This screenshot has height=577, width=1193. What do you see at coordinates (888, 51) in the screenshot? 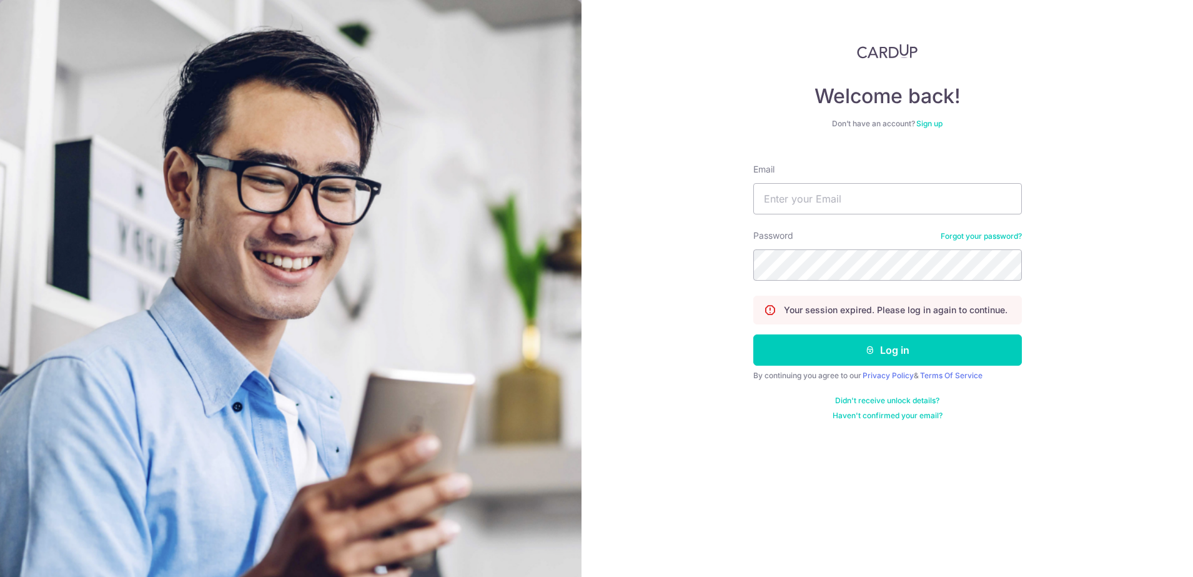
I see `img: CardUp Logo` at bounding box center [888, 51].